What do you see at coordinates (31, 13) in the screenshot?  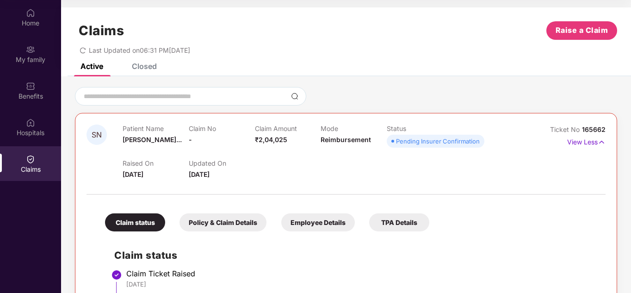 I see `img: svg+xml;base64,PHN2ZyBpZD0iSG9tZSIgeG1sbnM9Imh0dHA6Ly93d3cudzMub3JnLzIwMDAvc3ZnIiB3aWR0aD0iMjAiIG...` at bounding box center [31, 13].